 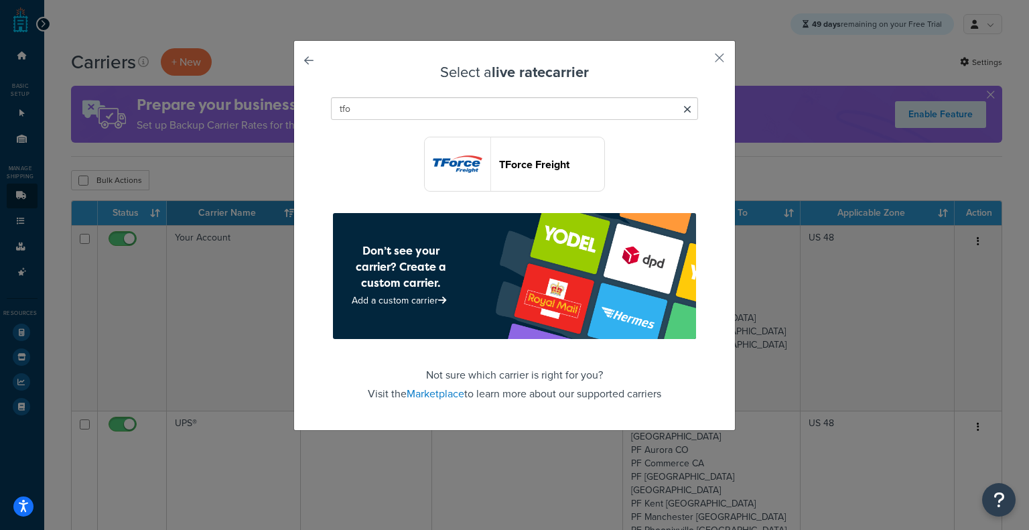 I want to click on strong: live rate carrier, so click(x=540, y=72).